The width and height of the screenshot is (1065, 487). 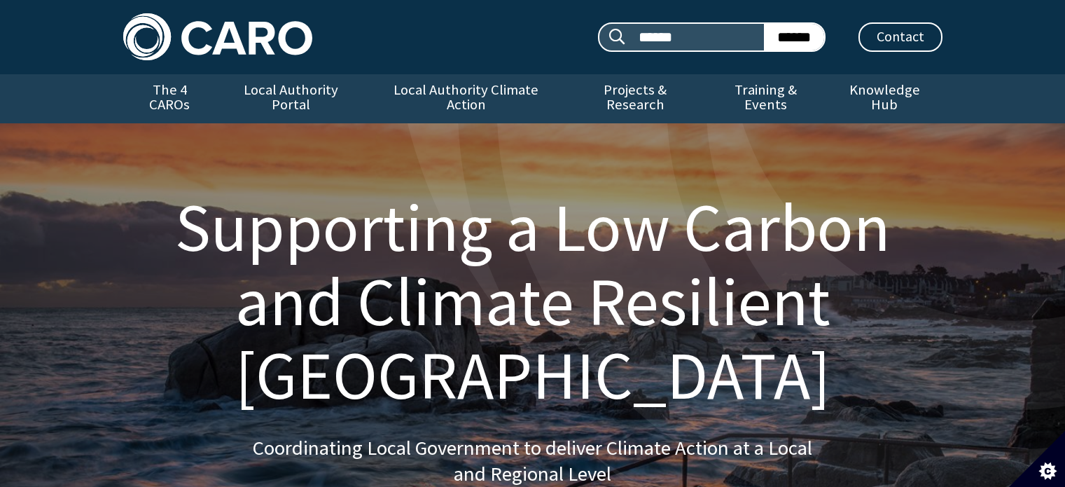 What do you see at coordinates (635, 99) in the screenshot?
I see `a: Projects & Research` at bounding box center [635, 99].